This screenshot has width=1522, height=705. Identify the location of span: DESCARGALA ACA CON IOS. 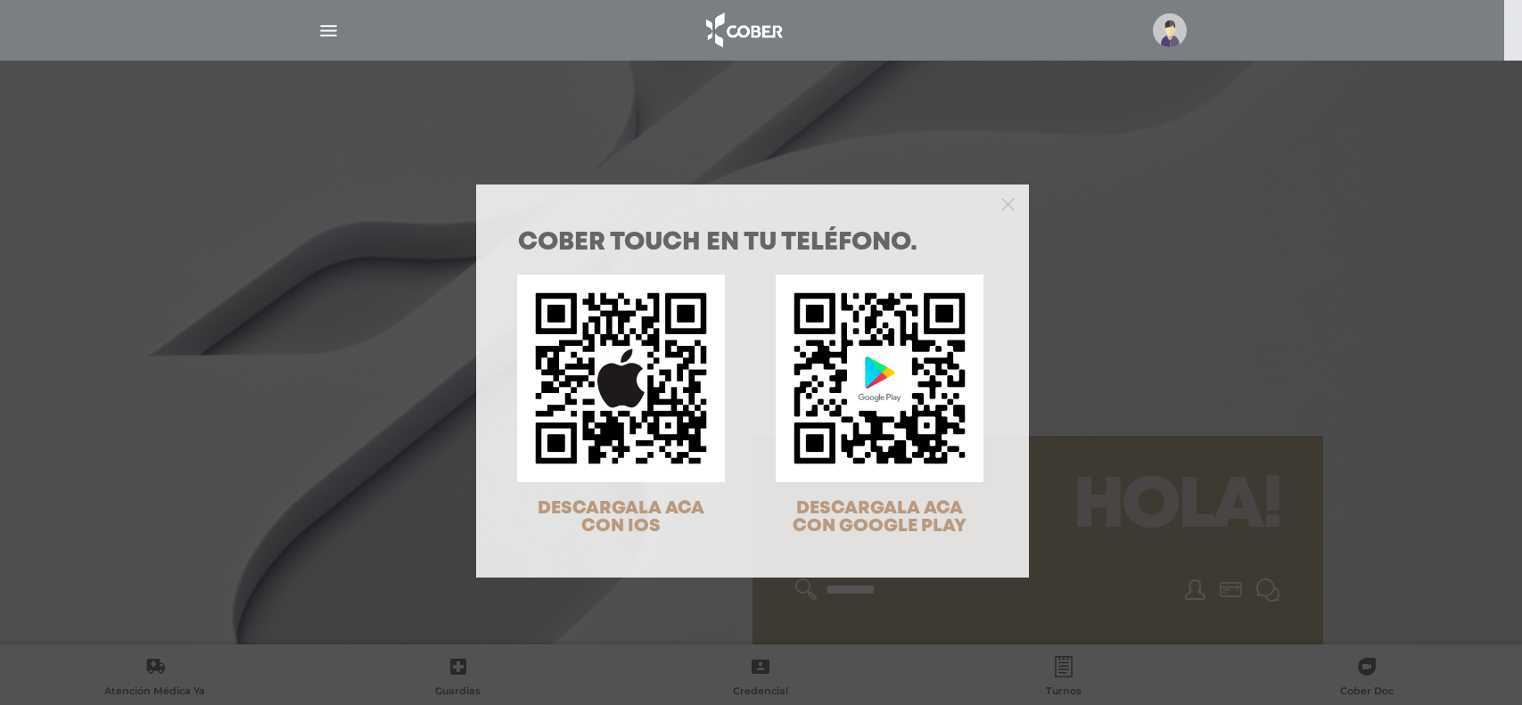
(620, 517).